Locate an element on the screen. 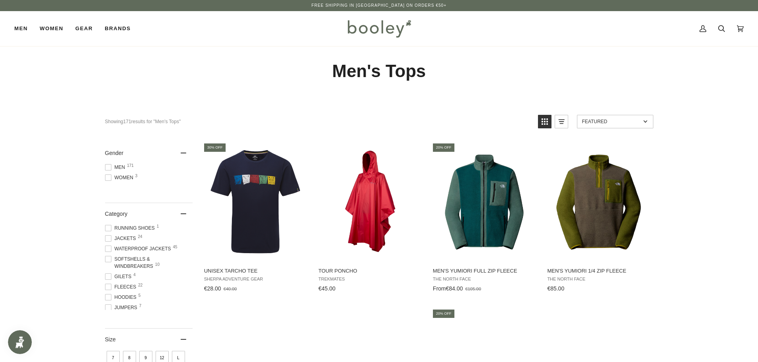 The width and height of the screenshot is (758, 362). span: Category is located at coordinates (116, 214).